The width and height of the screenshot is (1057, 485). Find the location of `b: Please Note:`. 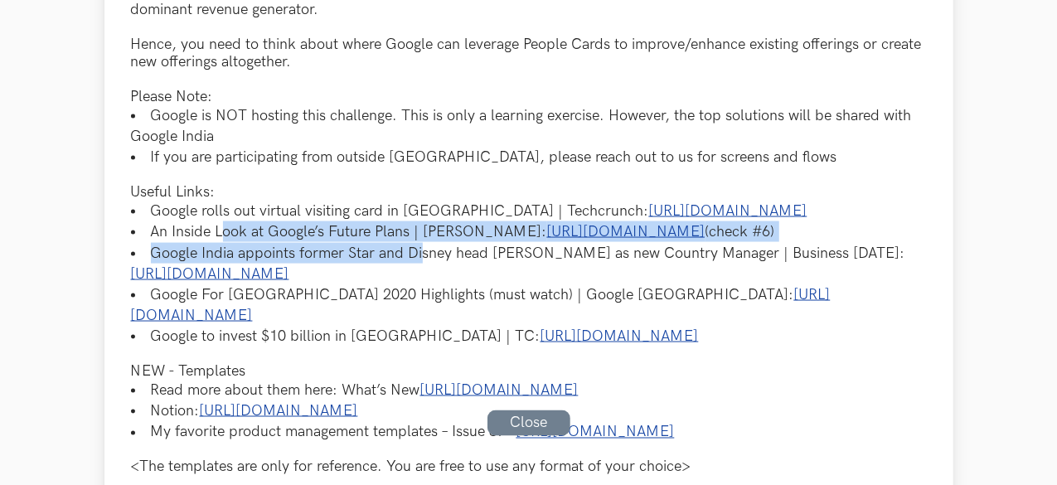

b: Please Note: is located at coordinates (172, 96).